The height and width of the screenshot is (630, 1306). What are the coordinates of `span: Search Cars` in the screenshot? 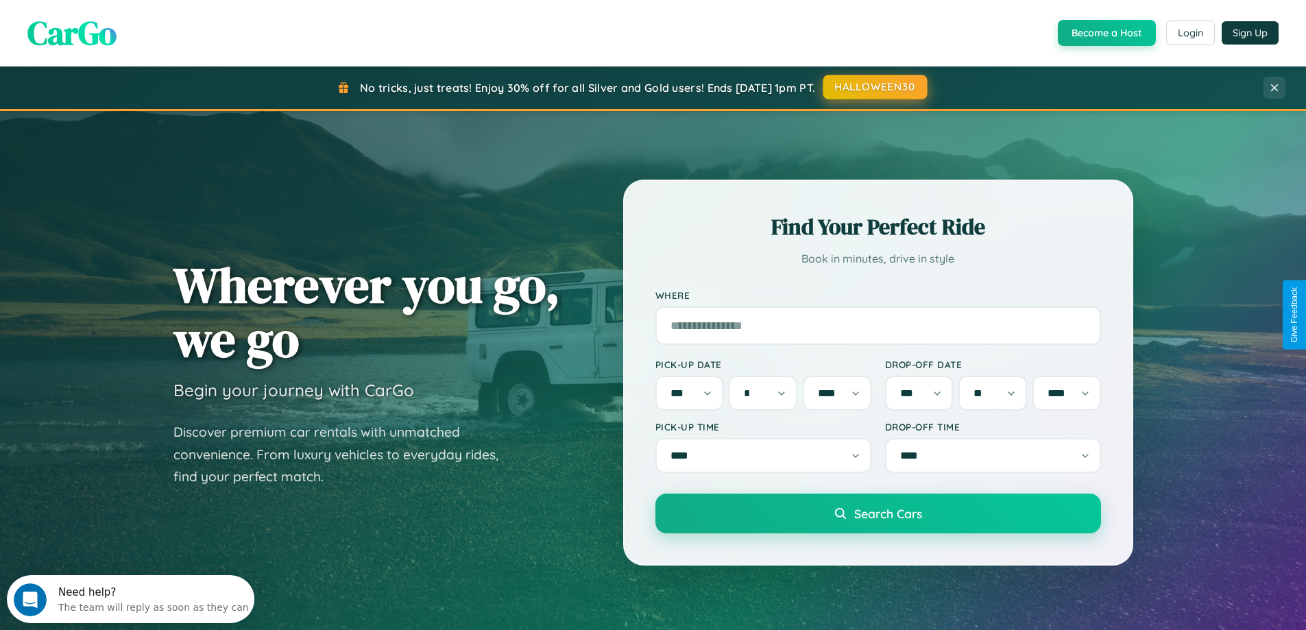 It's located at (888, 513).